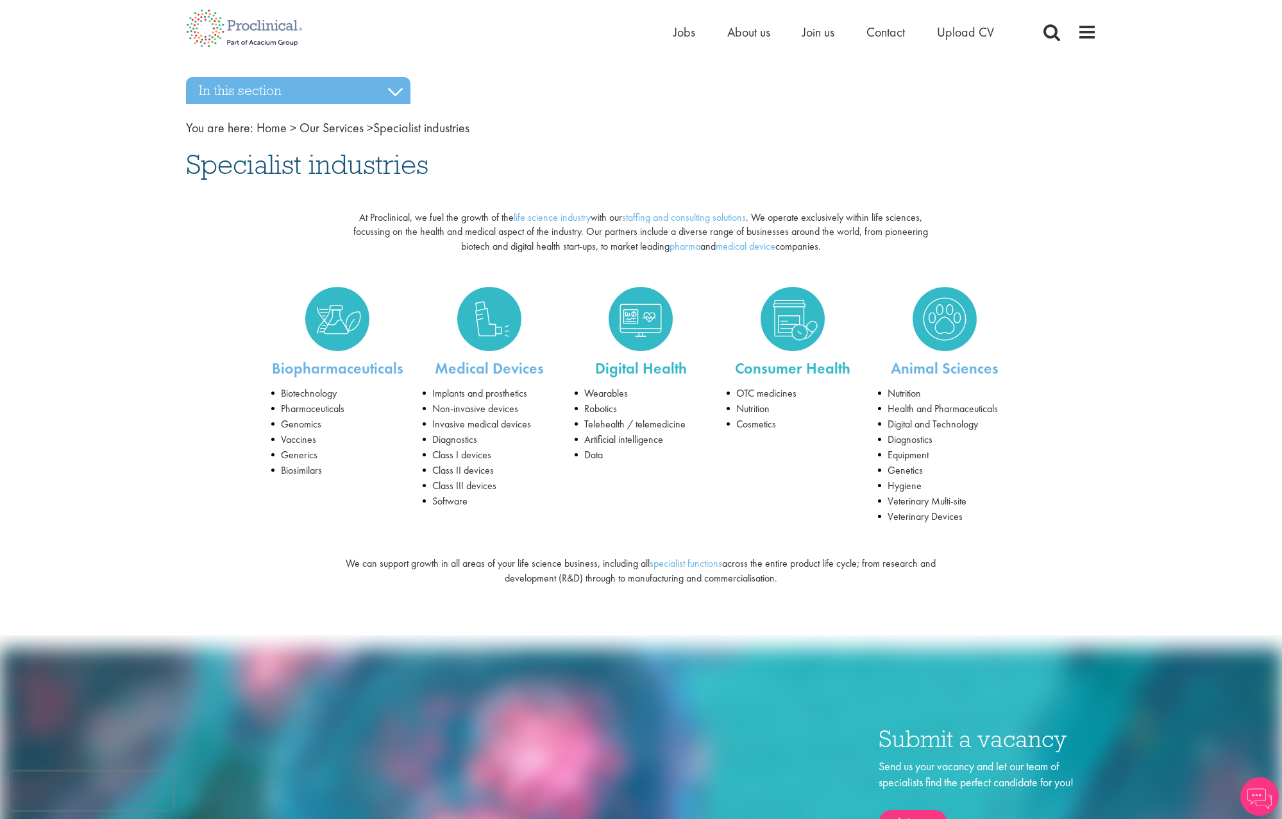 The width and height of the screenshot is (1282, 819). I want to click on p: We can support growth in all areas of your life science business, including all across the entire..., so click(641, 571).